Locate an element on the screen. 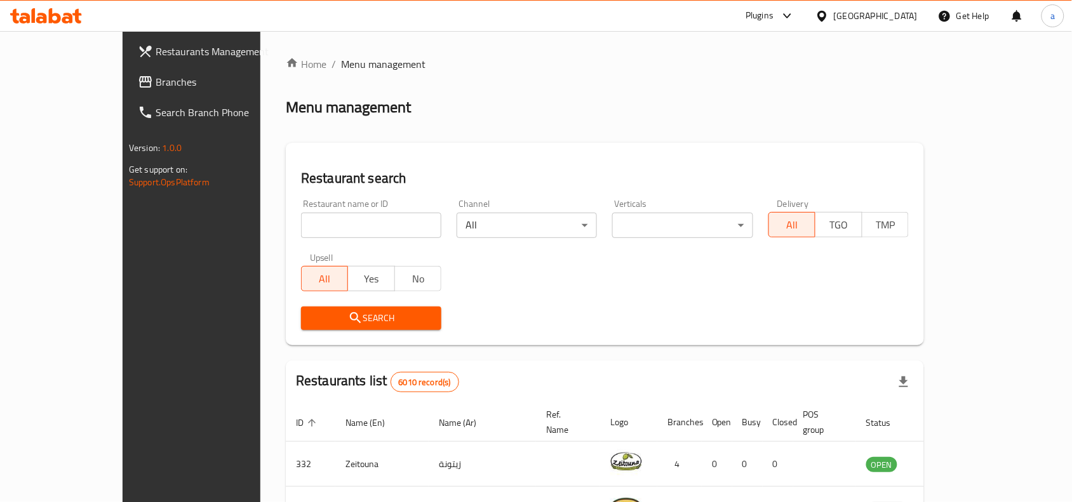 This screenshot has height=502, width=1072. th: Open is located at coordinates (717, 422).